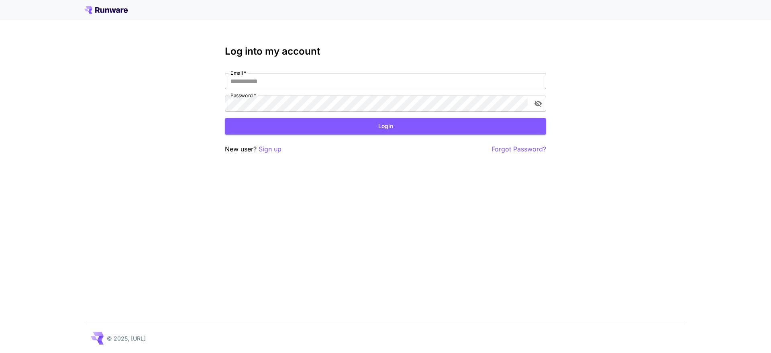 Image resolution: width=771 pixels, height=353 pixels. What do you see at coordinates (270, 149) in the screenshot?
I see `button: Sign up` at bounding box center [270, 149].